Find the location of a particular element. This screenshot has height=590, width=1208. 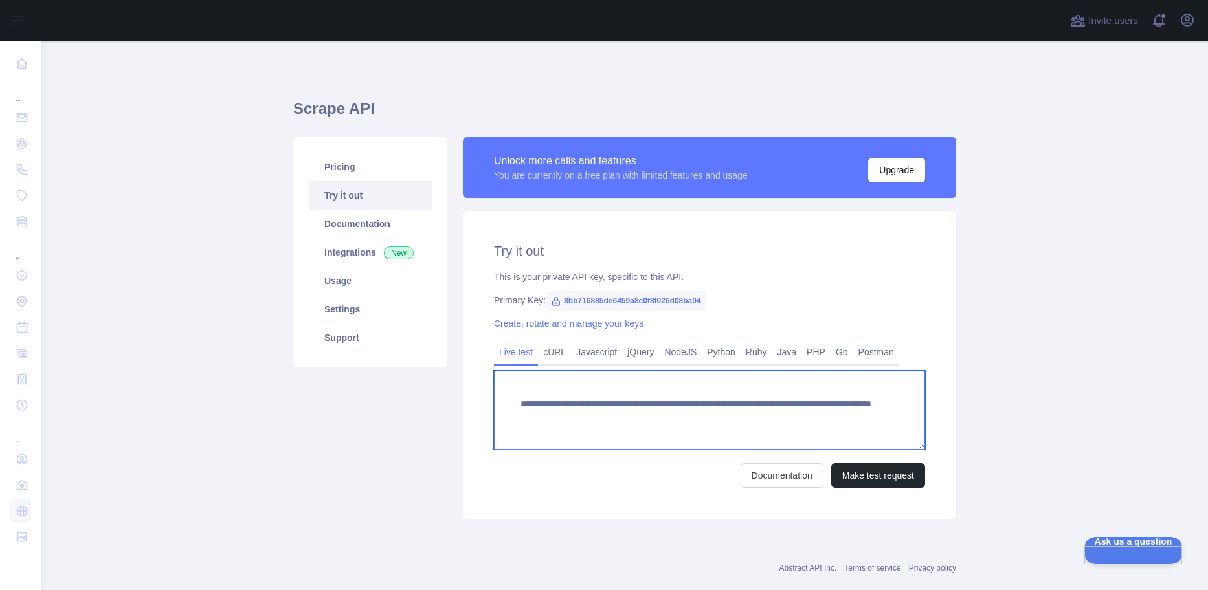

a: Usage is located at coordinates (370, 281).